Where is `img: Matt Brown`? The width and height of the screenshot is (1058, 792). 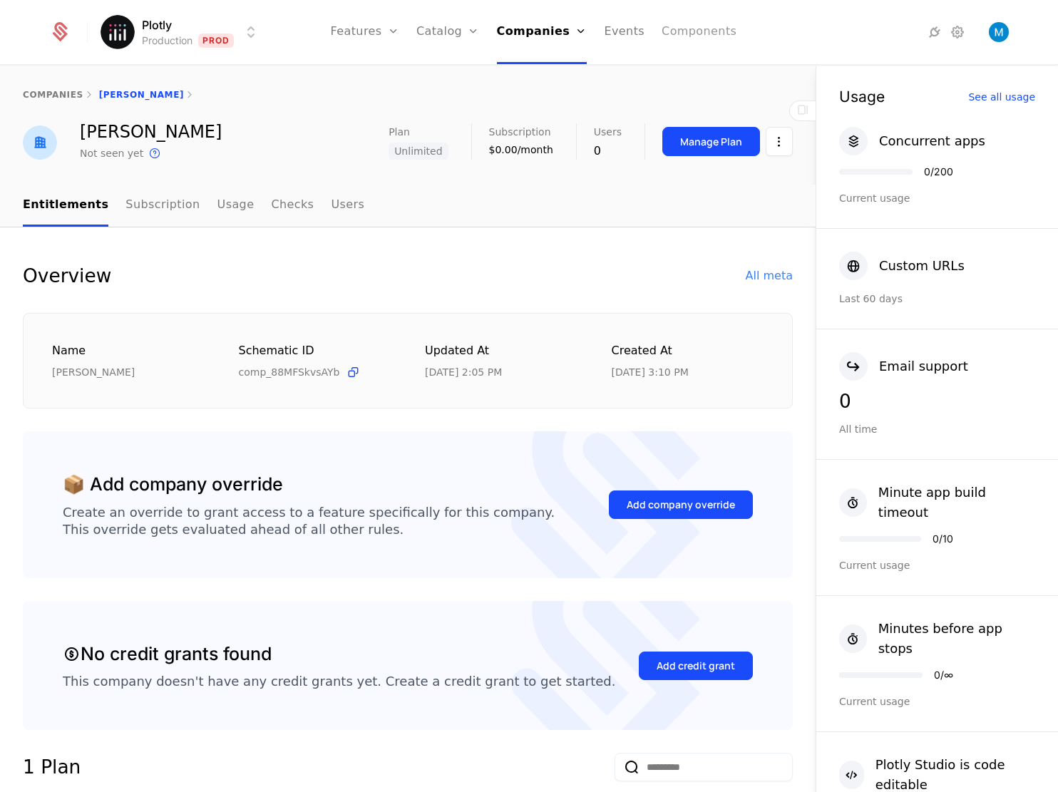
img: Matt Brown is located at coordinates (40, 143).